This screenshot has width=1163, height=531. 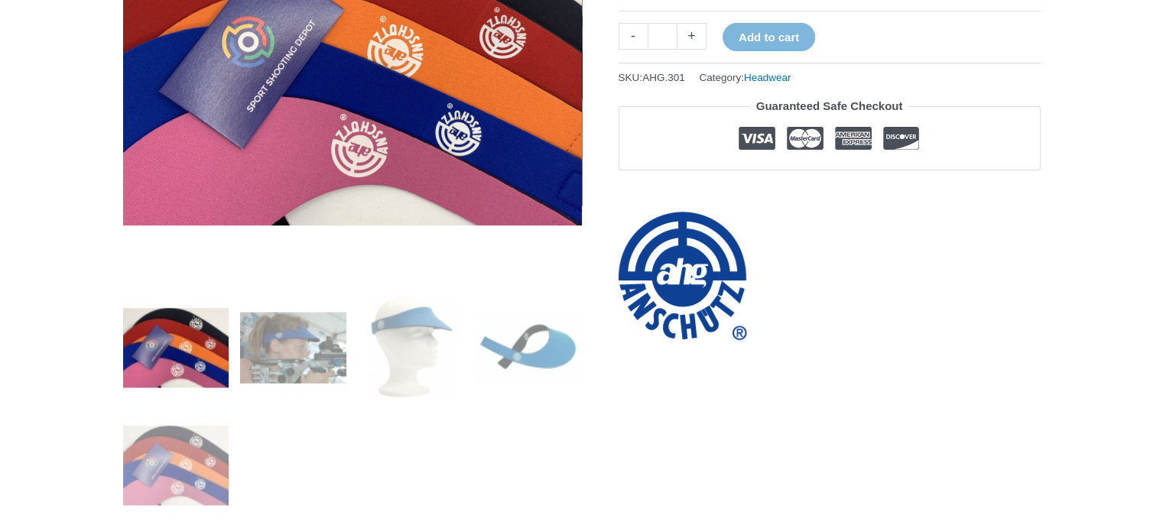 I want to click on legend: Guaranteed Safe Checkout, so click(x=829, y=106).